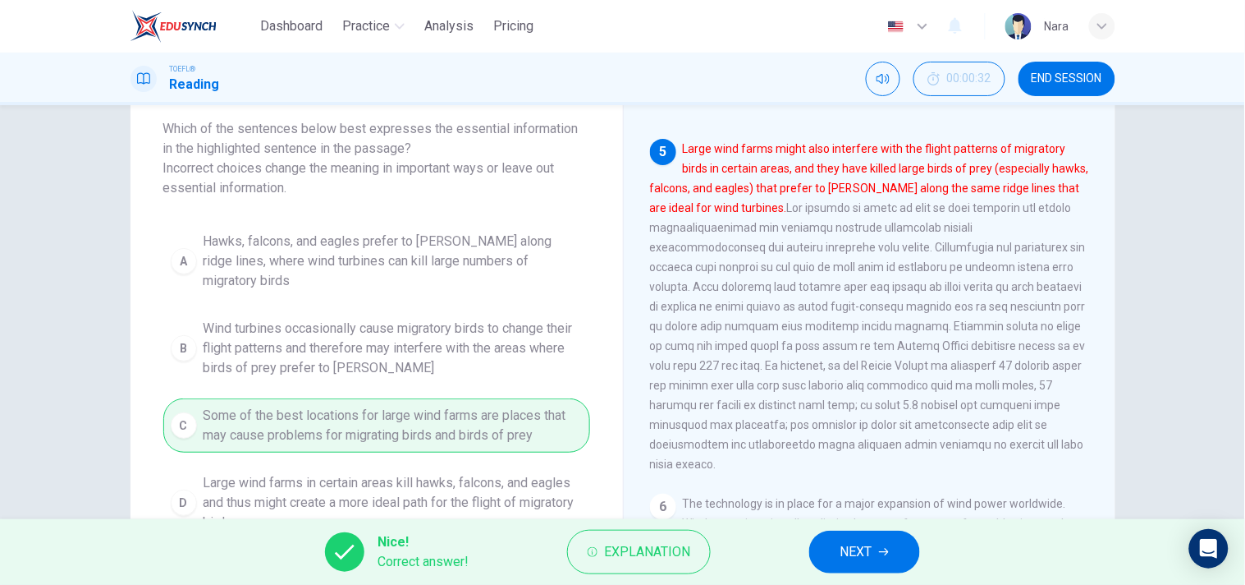 Image resolution: width=1245 pixels, height=585 pixels. What do you see at coordinates (449, 26) in the screenshot?
I see `span: Analysis` at bounding box center [449, 26].